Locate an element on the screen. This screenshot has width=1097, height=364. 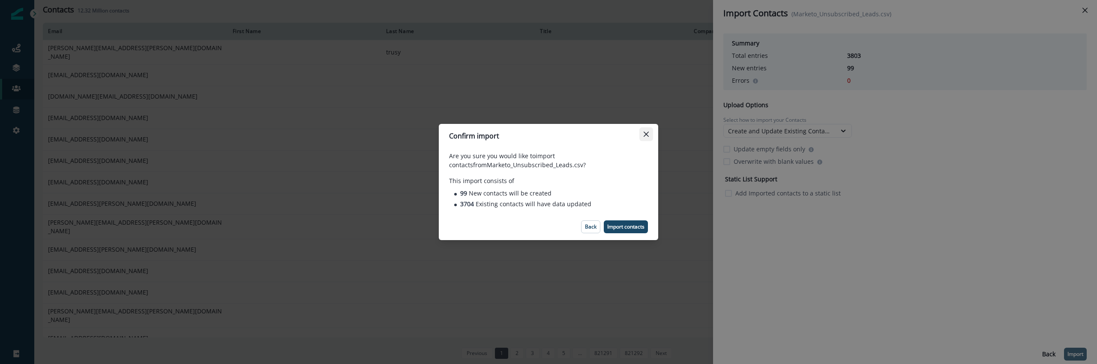
p: This import consists of is located at coordinates (549, 180).